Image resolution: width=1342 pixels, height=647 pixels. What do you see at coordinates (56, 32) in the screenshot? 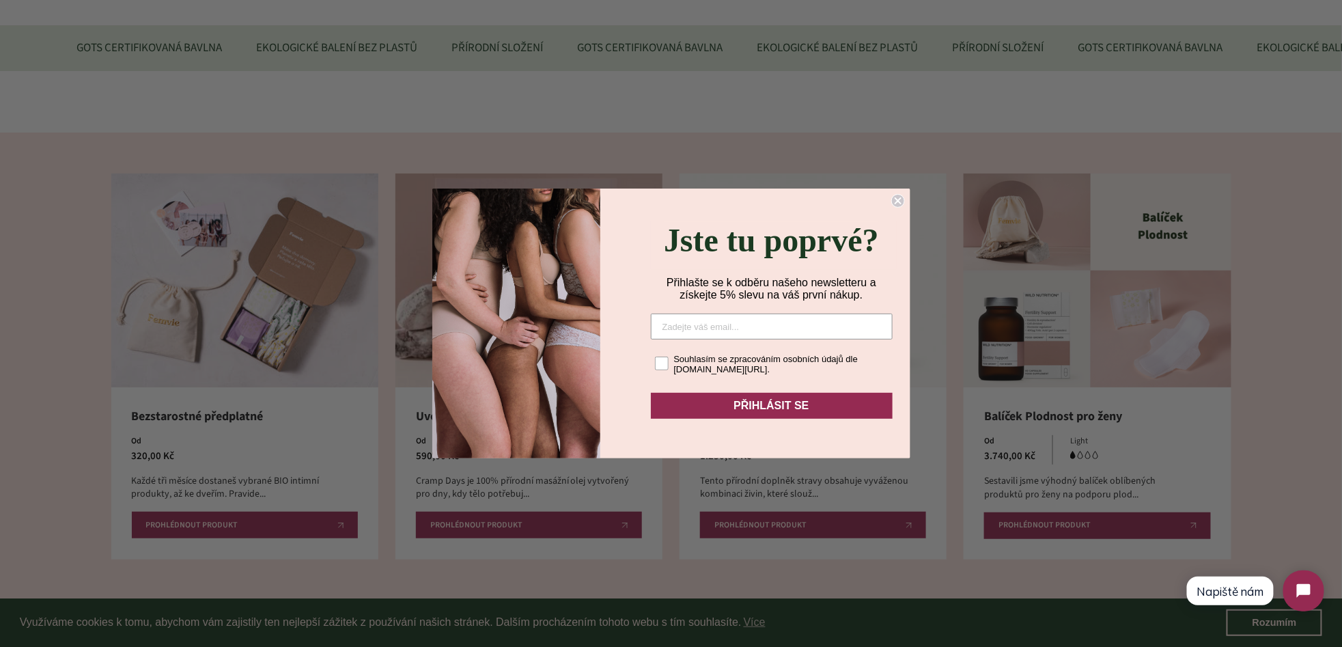
I see `button: Napiště nám` at bounding box center [56, 32].